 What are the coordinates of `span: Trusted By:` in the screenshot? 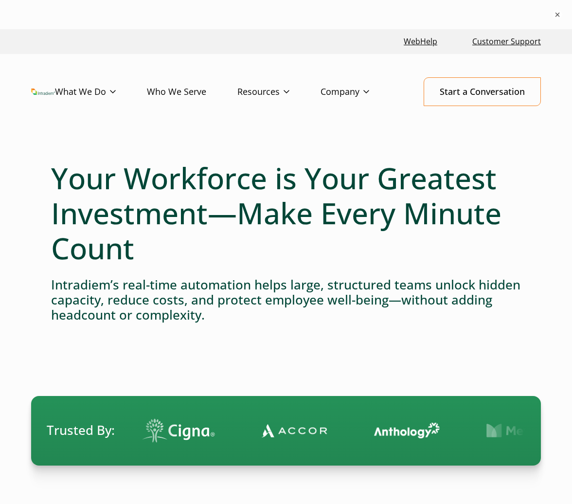 It's located at (81, 430).